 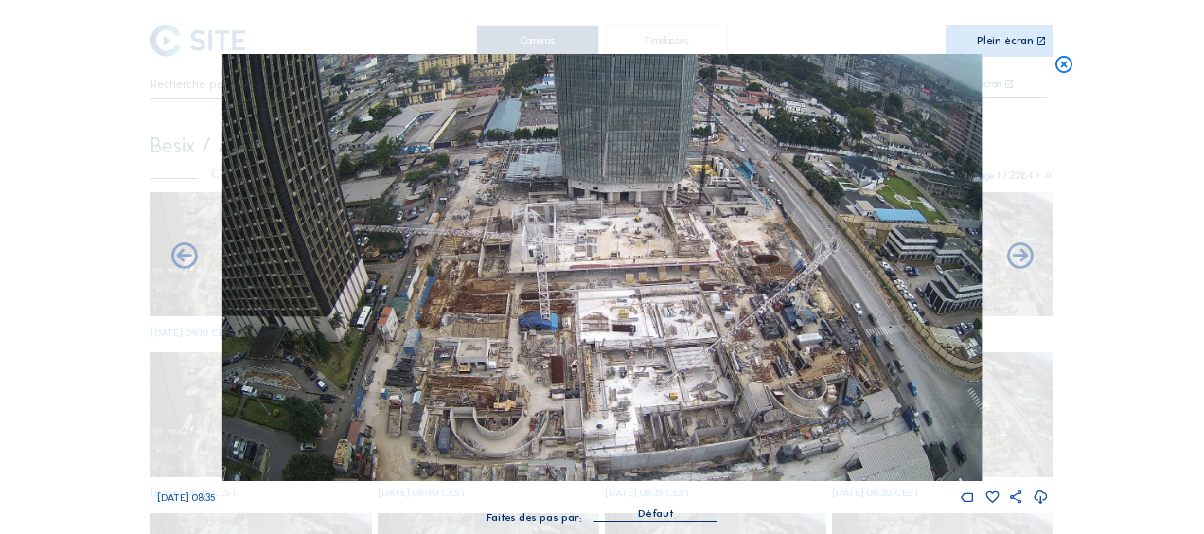 I want to click on div: Faites des pas par:, so click(x=534, y=517).